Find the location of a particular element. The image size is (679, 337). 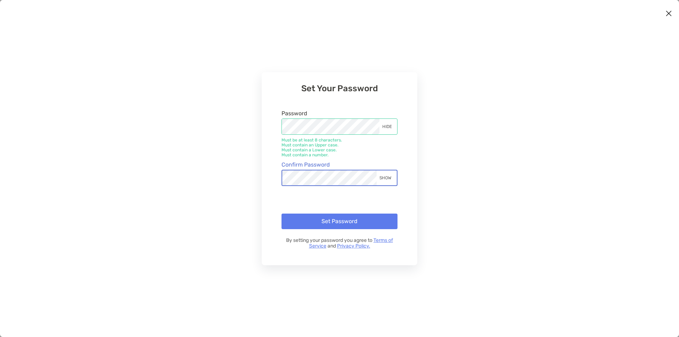

a: Privacy Policy. is located at coordinates (354, 246).